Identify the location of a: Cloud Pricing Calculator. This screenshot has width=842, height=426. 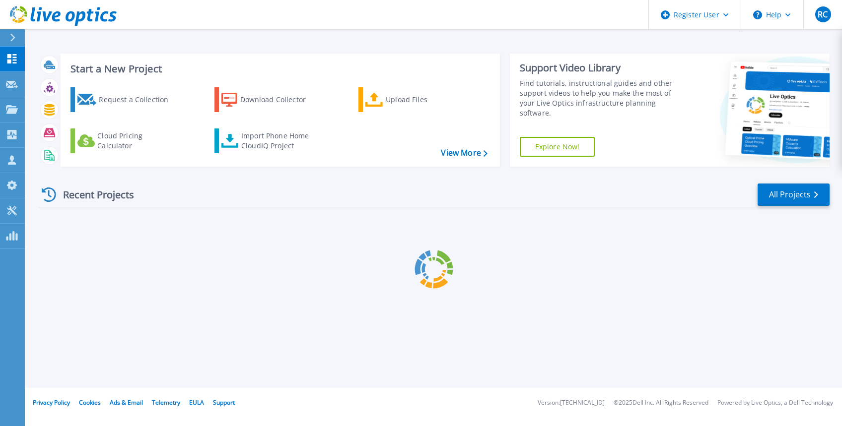
(126, 141).